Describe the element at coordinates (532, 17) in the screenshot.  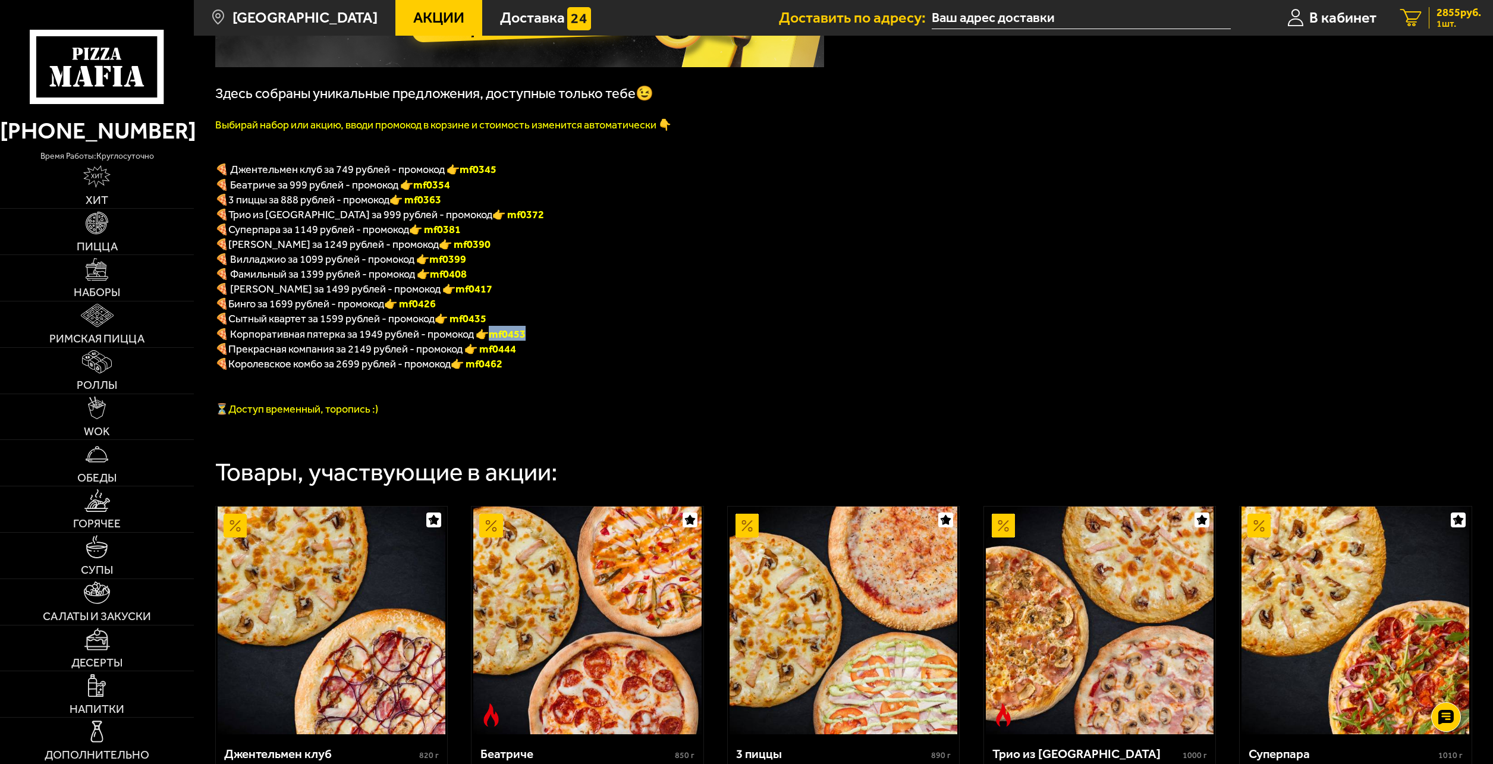
I see `span: Доставка` at that location.